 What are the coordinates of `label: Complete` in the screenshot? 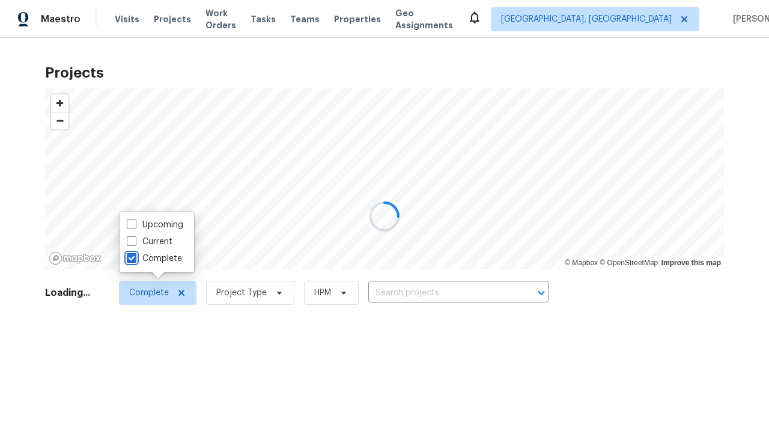 It's located at (154, 258).